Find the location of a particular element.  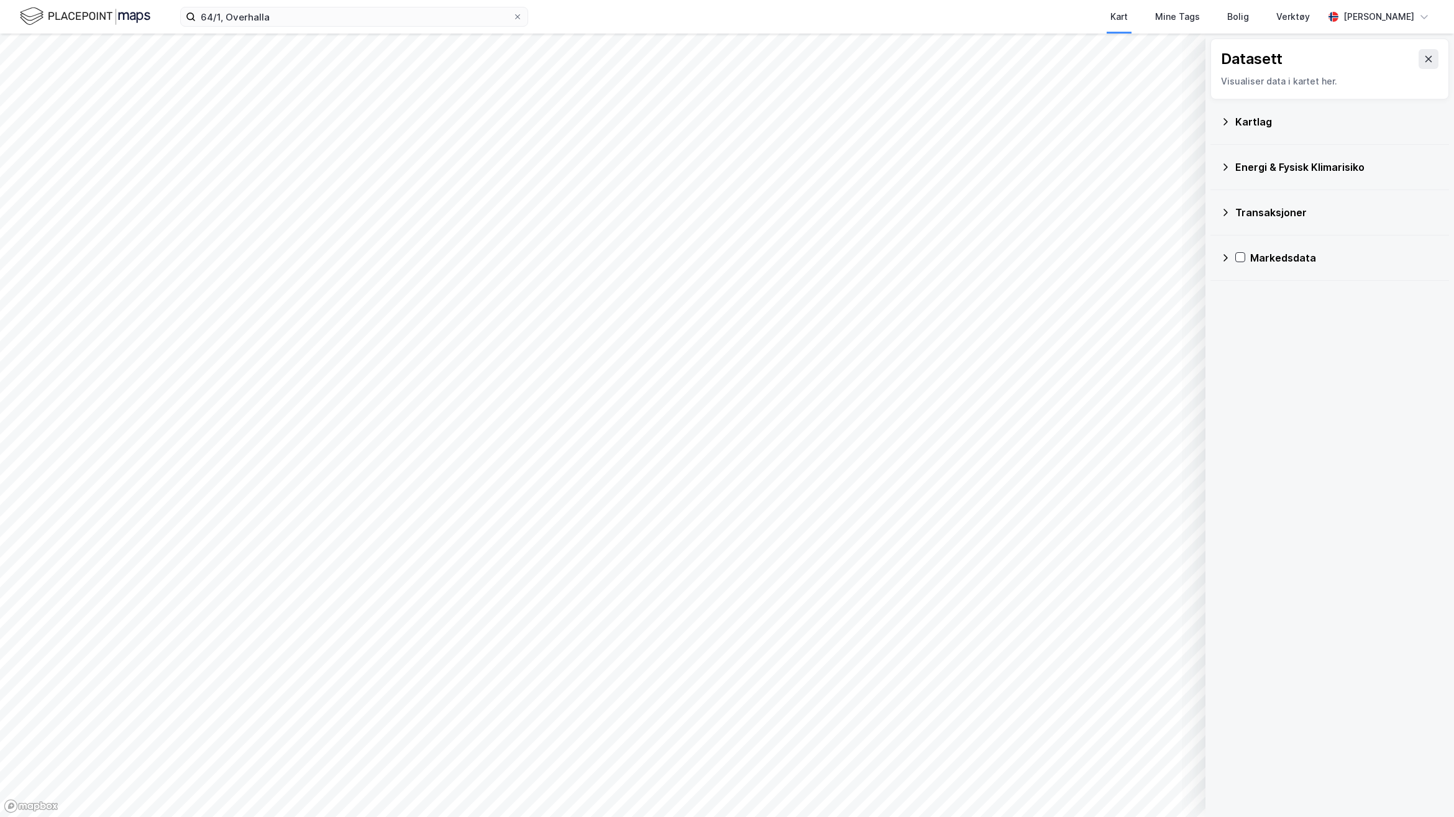

div: Kartlag is located at coordinates (1337, 122).